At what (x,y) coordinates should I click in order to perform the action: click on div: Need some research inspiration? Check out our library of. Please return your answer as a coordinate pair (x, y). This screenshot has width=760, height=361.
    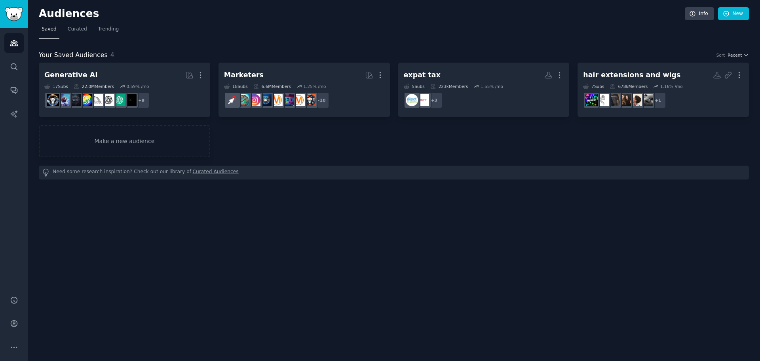
    Looking at the image, I should click on (394, 172).